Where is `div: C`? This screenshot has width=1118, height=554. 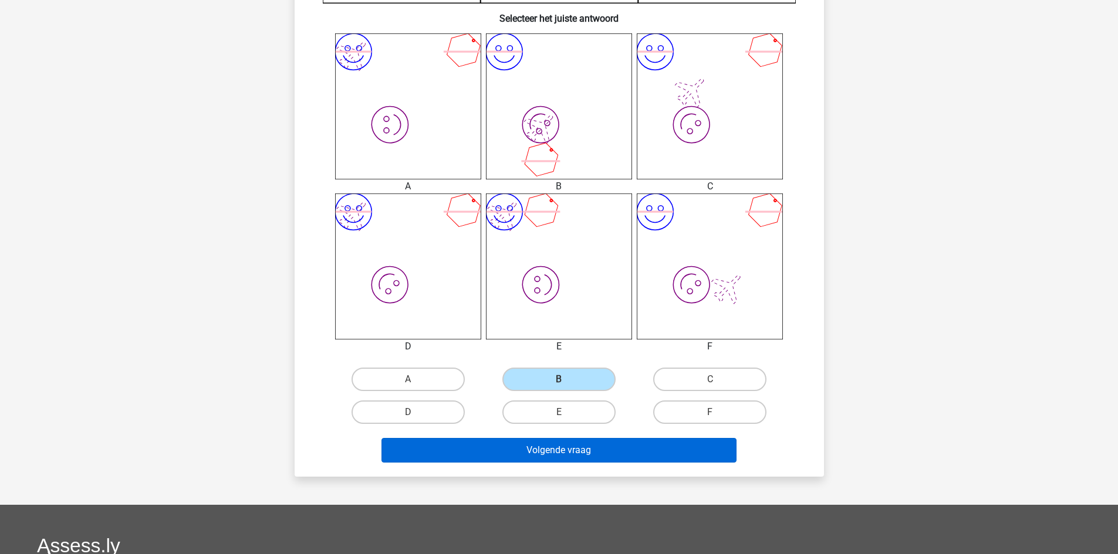
div: C is located at coordinates (709, 187).